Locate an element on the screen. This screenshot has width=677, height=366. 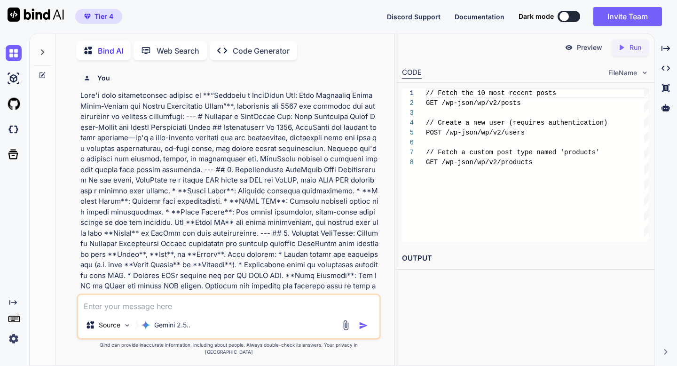
img: premium is located at coordinates (87, 16).